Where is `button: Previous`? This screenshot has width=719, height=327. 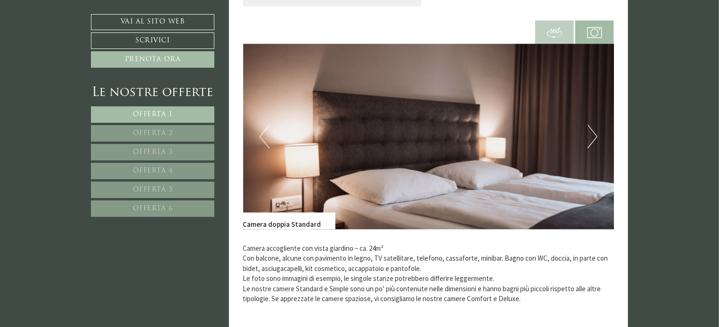 button: Previous is located at coordinates (264, 137).